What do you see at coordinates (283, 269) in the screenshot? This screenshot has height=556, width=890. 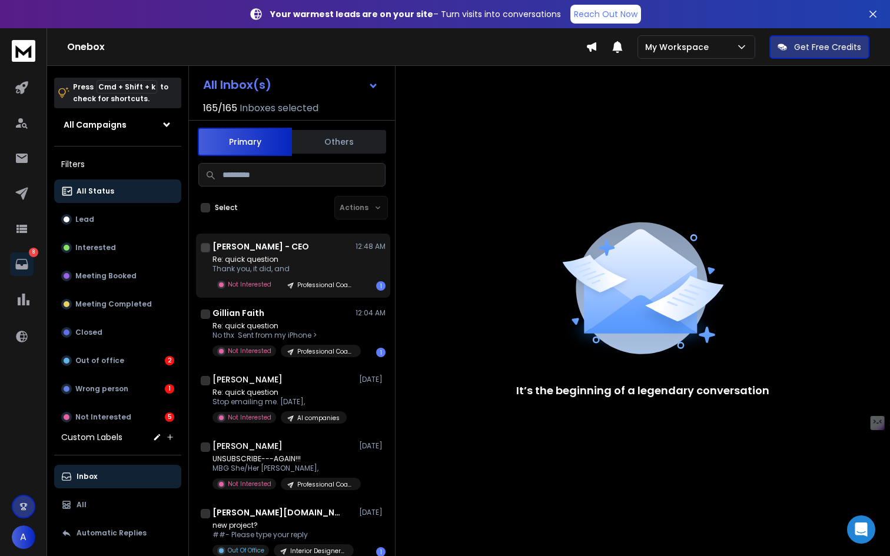 I see `p: Thank you, it did, and` at bounding box center [283, 269].